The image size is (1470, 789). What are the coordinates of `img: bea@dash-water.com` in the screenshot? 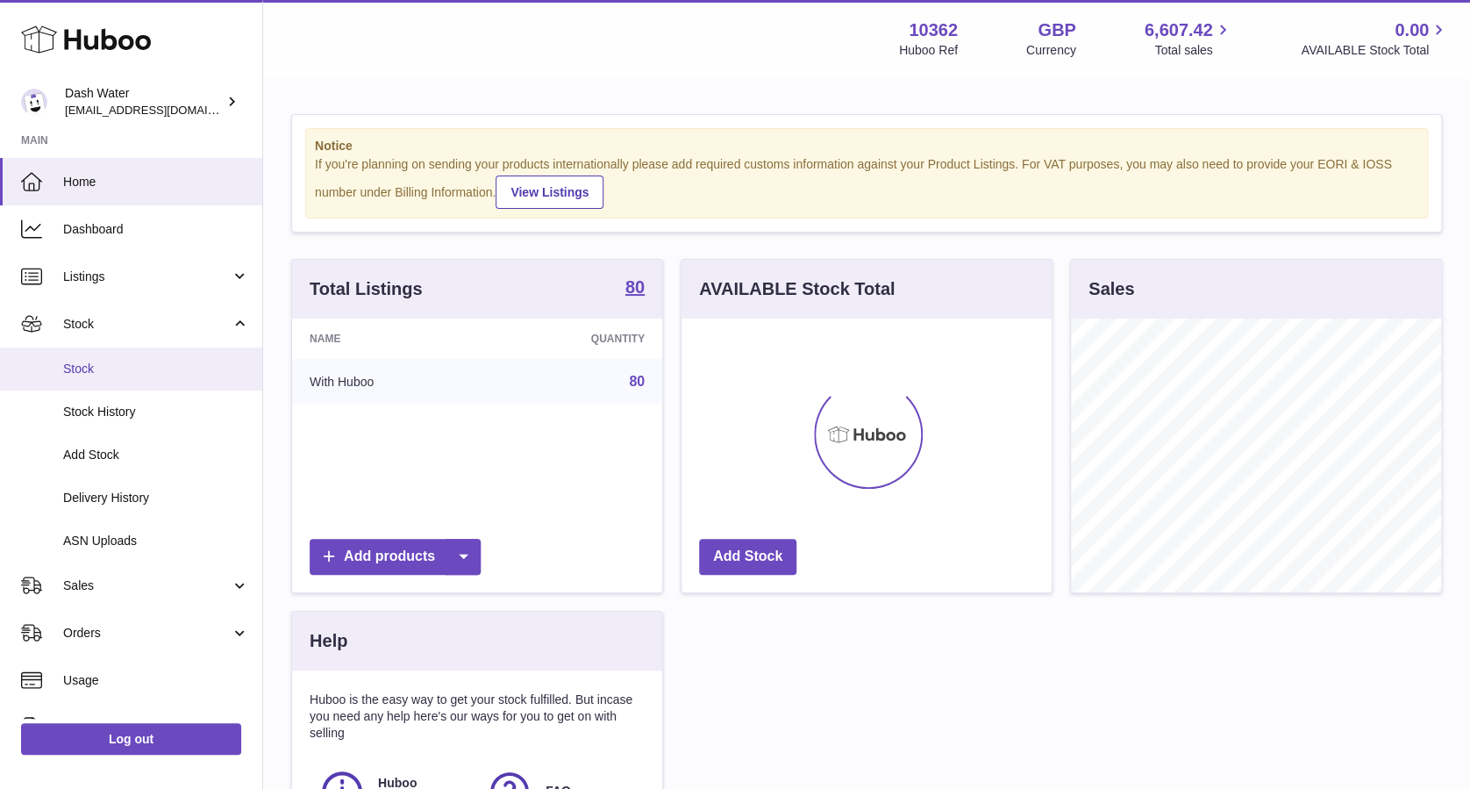 It's located at (34, 102).